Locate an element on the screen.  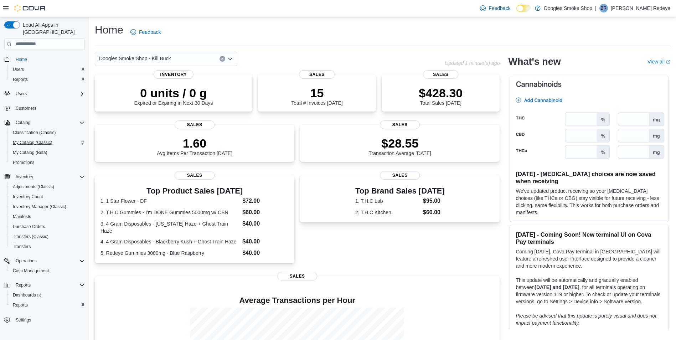
svg: External link is located at coordinates (668, 62).